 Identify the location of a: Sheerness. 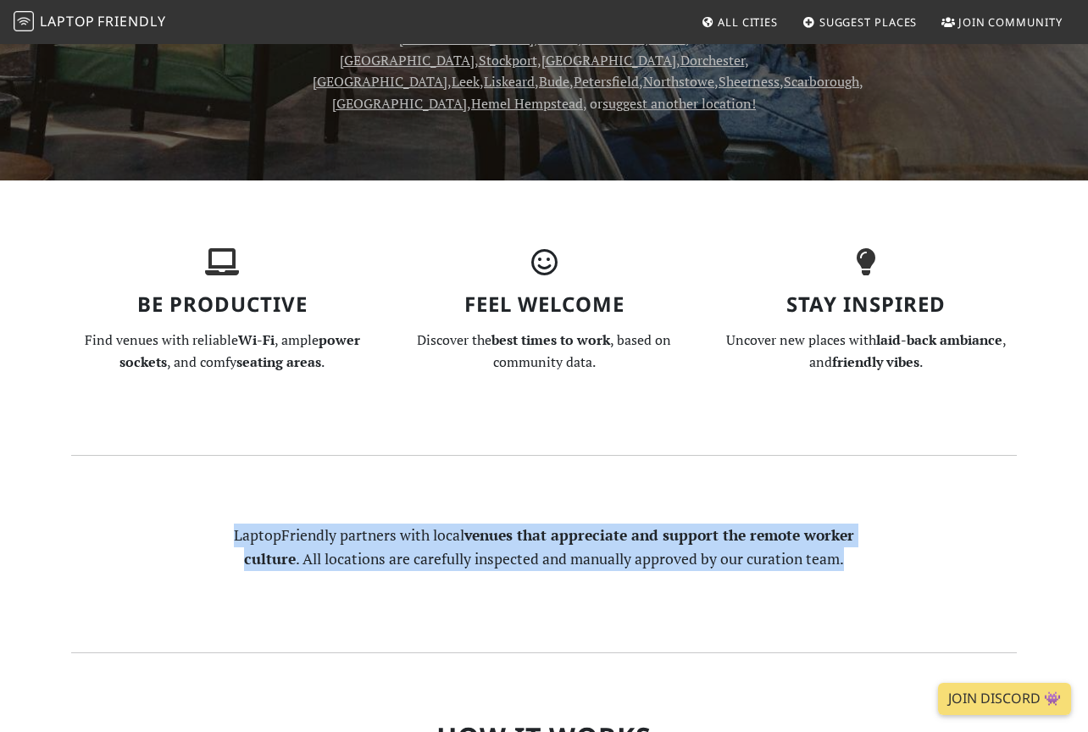
(749, 81).